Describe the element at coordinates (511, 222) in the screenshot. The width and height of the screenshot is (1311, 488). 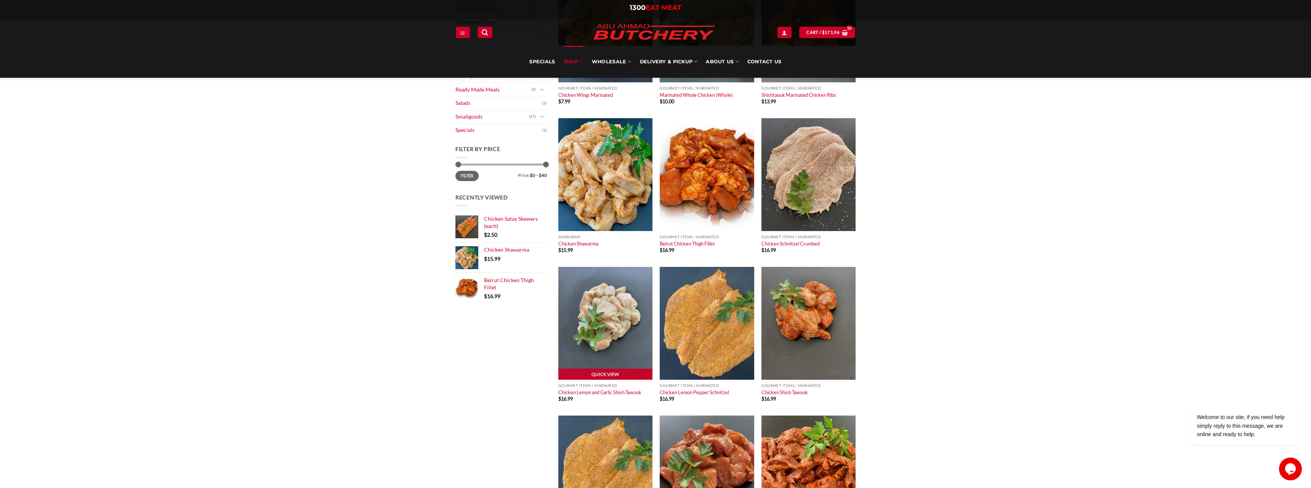
I see `span: Chicken Satay Skewers (each)` at that location.